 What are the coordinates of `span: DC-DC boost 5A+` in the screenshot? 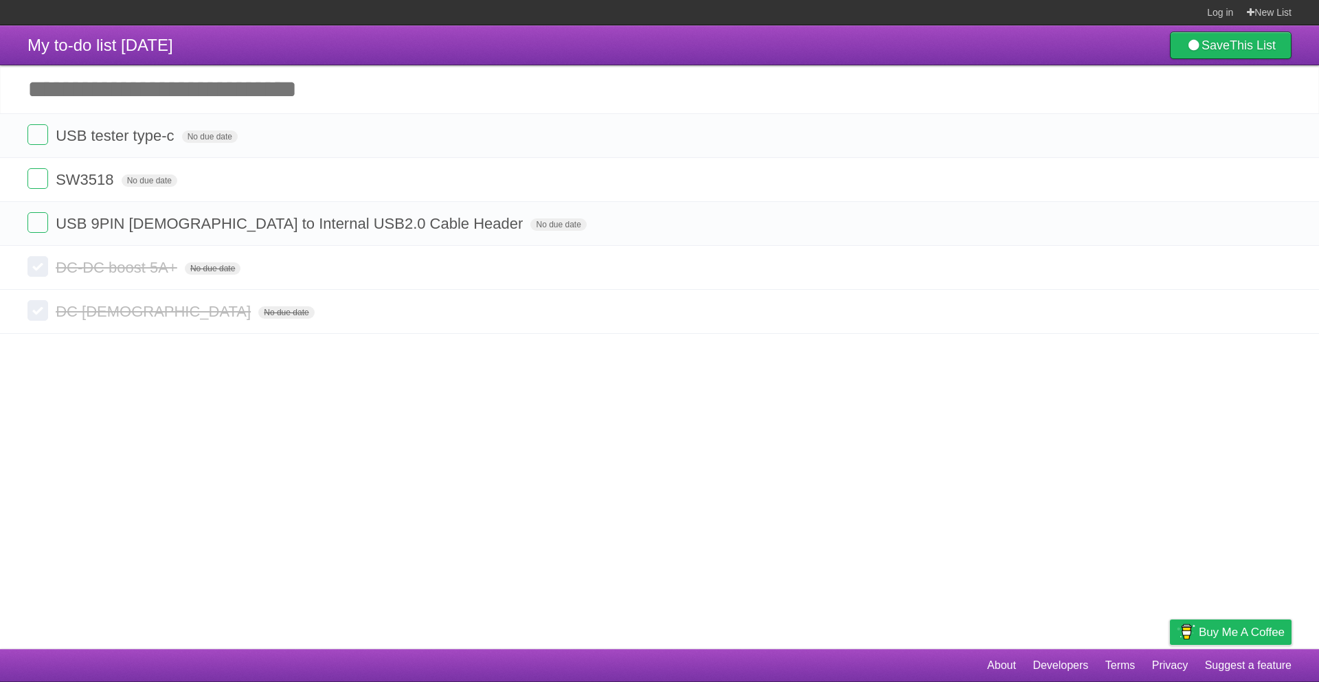 It's located at (118, 267).